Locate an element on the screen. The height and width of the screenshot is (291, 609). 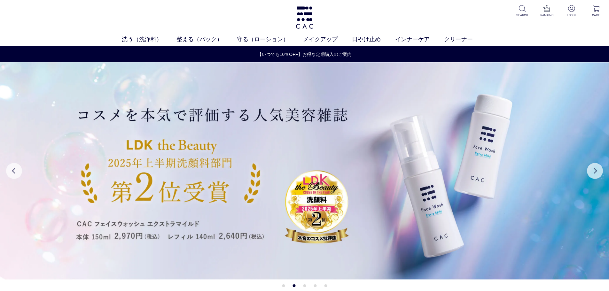
a: SEARCH is located at coordinates (522, 11).